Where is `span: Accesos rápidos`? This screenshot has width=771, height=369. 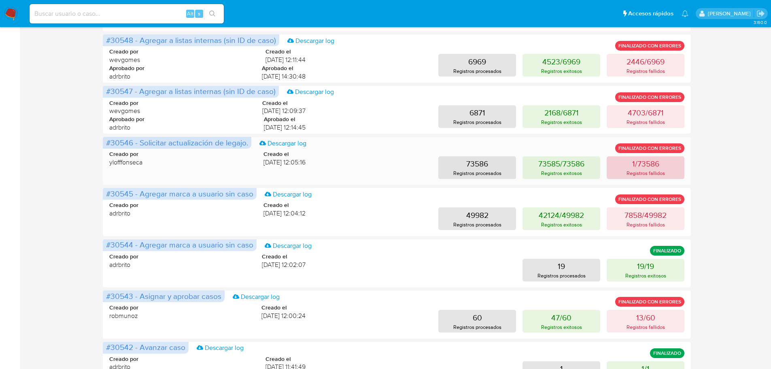 span: Accesos rápidos is located at coordinates (651, 13).